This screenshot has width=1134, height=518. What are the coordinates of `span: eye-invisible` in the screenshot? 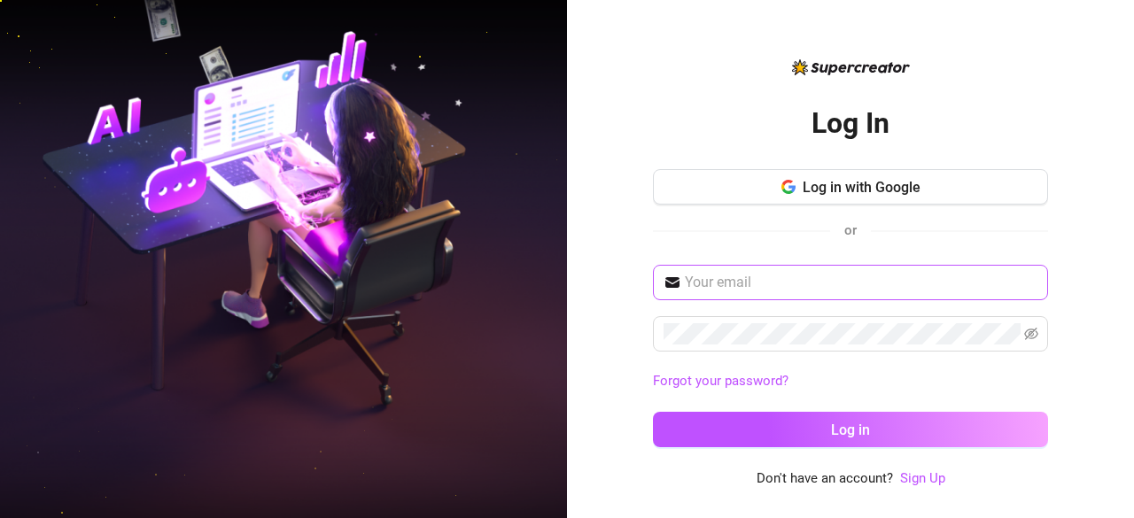 It's located at (1031, 334).